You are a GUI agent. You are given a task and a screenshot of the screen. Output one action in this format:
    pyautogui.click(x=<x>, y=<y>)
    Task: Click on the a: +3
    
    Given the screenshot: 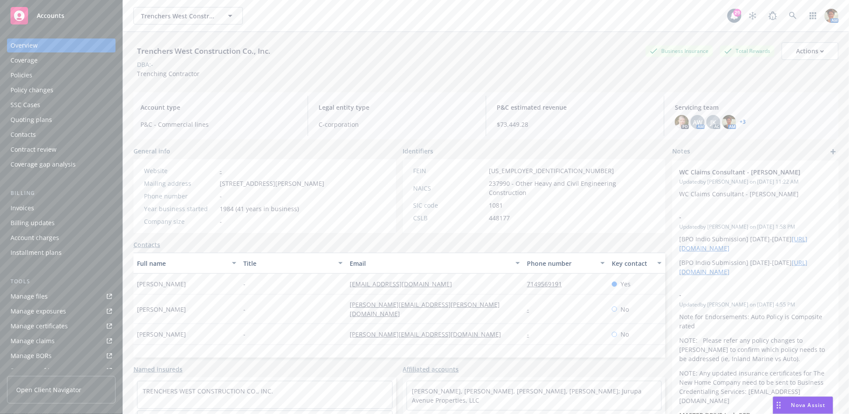 What is the action you would take?
    pyautogui.click(x=743, y=122)
    